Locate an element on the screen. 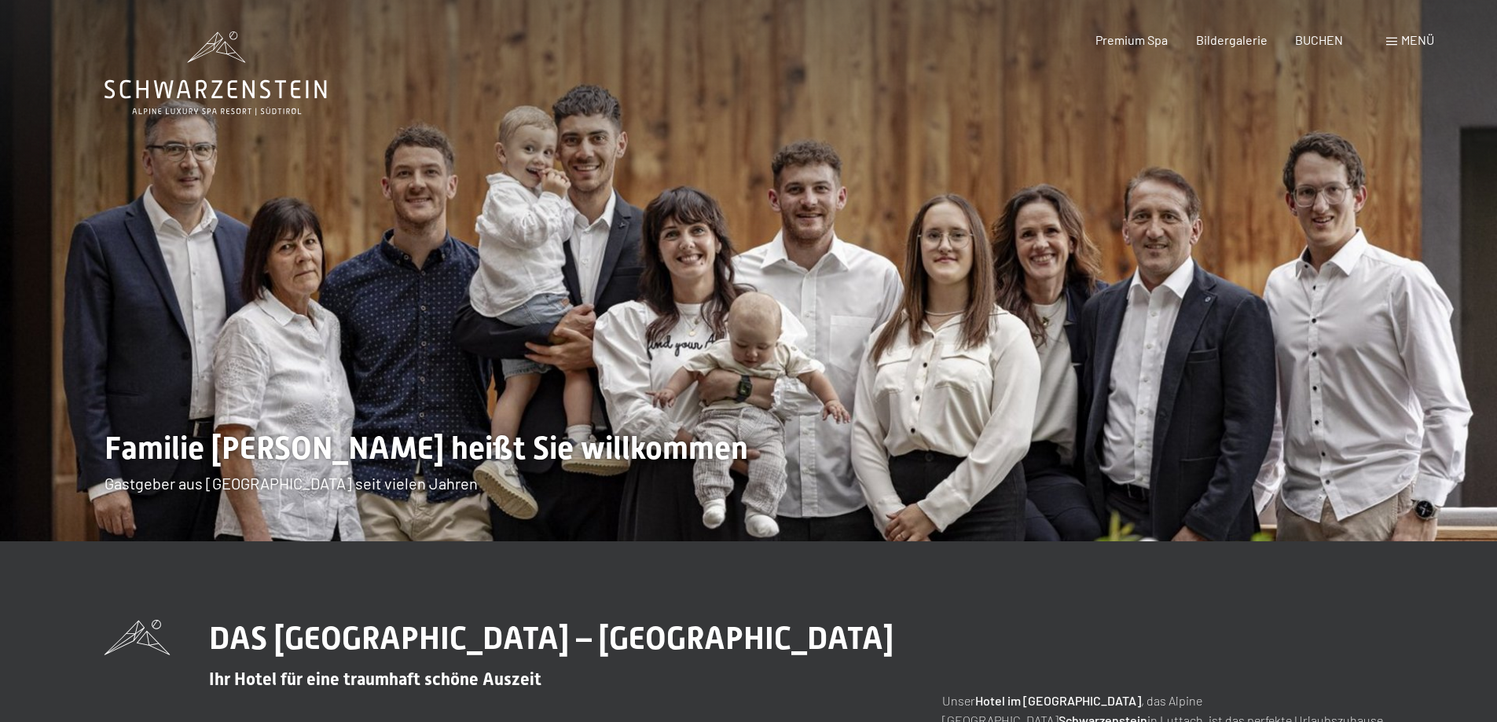  a: BUCHEN is located at coordinates (1318, 39).